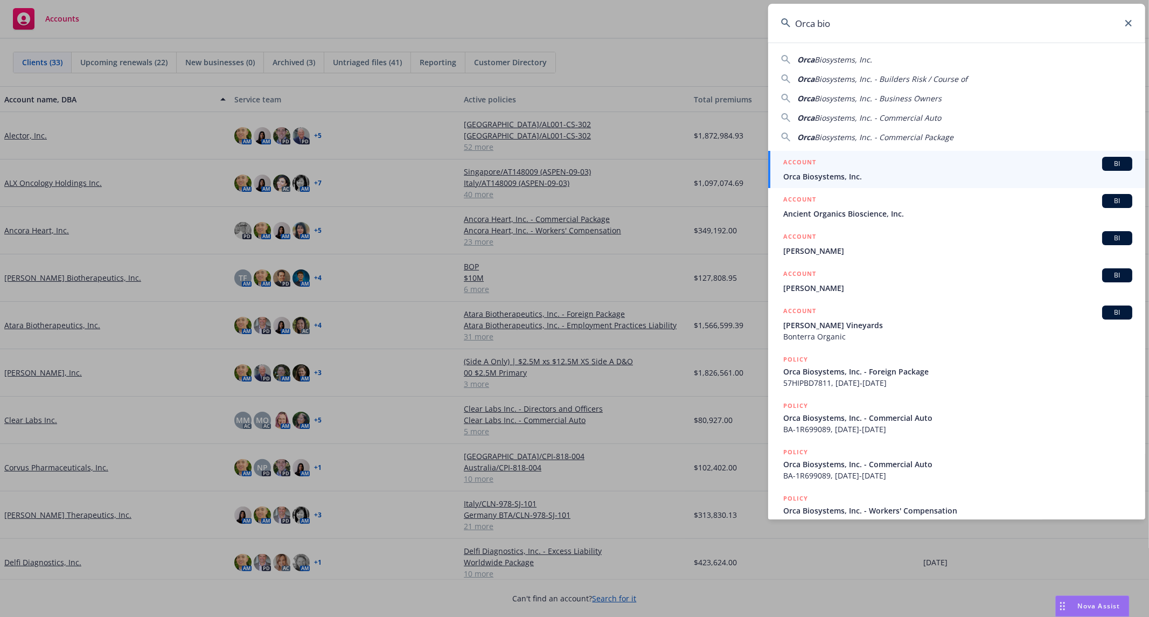  Describe the element at coordinates (891, 79) in the screenshot. I see `span: Biosystems, Inc. - Builders Risk / Course of` at that location.